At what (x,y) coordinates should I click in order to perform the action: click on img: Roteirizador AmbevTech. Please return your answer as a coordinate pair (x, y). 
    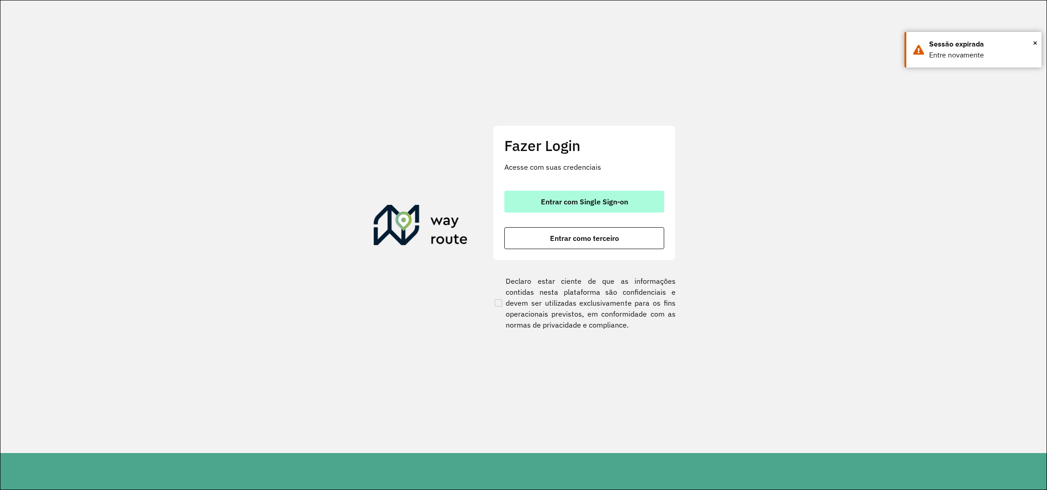
    Looking at the image, I should click on (421, 227).